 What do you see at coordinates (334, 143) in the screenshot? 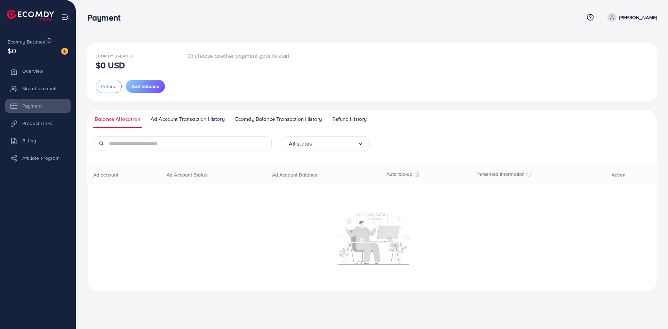
I see `input: Search for option` at bounding box center [334, 143].